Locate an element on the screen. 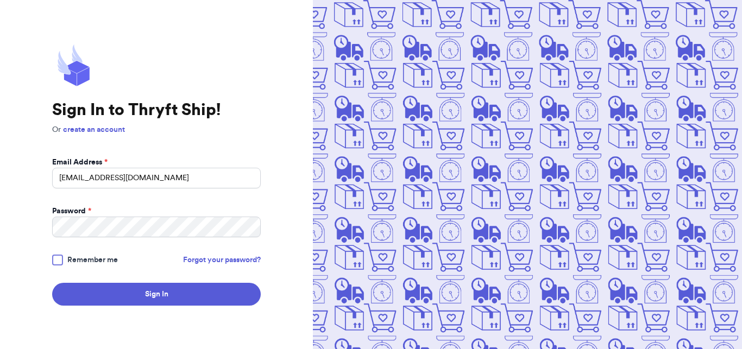  p: Or is located at coordinates (157, 130).